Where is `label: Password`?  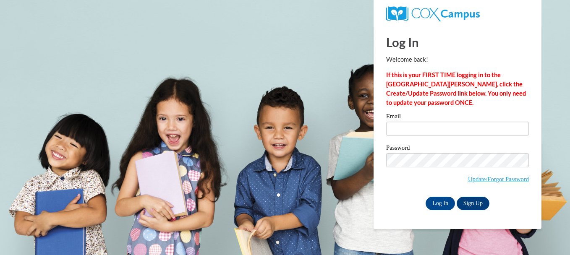
label: Password is located at coordinates (457, 149).